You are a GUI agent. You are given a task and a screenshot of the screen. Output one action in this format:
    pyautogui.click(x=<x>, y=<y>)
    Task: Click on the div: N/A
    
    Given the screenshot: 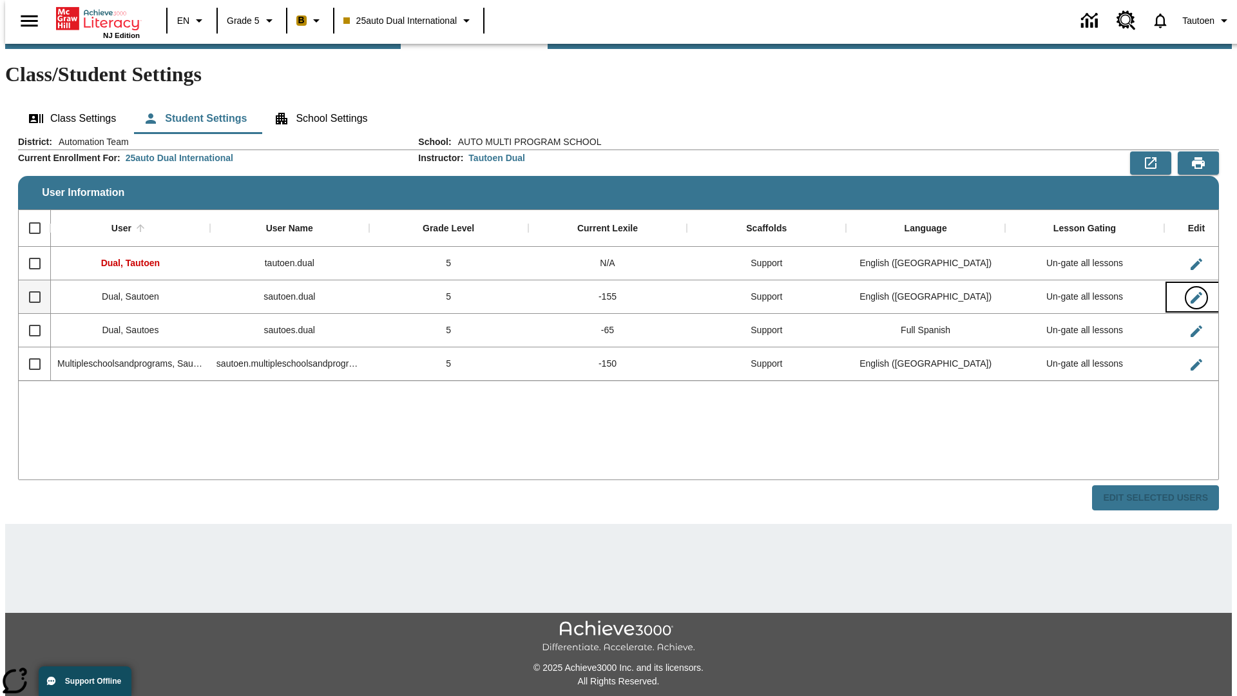 What is the action you would take?
    pyautogui.click(x=607, y=263)
    